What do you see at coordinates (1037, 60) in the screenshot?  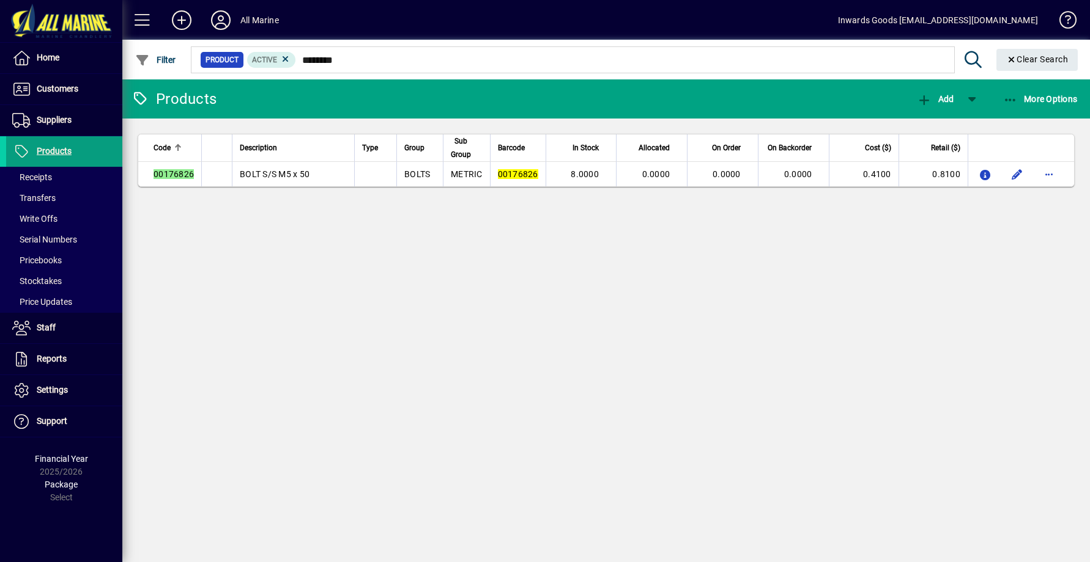 I see `button: Clear` at bounding box center [1037, 60].